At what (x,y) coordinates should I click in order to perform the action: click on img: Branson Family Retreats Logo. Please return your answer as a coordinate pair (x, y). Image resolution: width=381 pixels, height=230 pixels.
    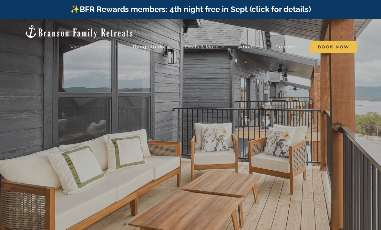
    Looking at the image, I should click on (79, 31).